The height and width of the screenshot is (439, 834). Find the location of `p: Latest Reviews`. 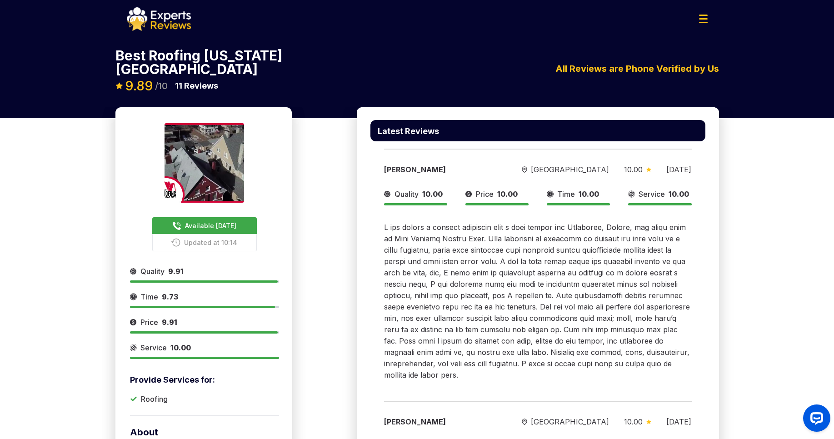

p: Latest Reviews is located at coordinates (408, 131).